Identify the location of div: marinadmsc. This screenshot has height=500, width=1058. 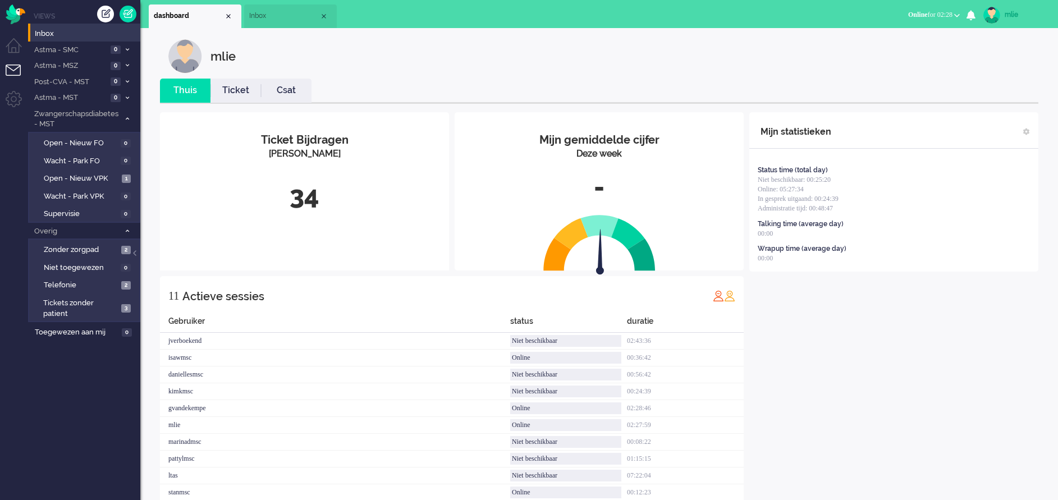
(335, 442).